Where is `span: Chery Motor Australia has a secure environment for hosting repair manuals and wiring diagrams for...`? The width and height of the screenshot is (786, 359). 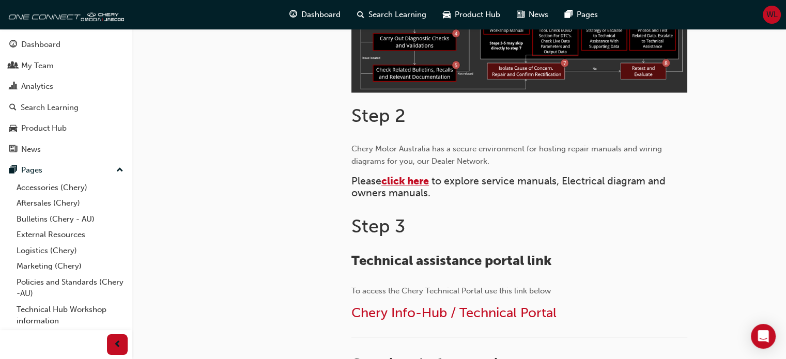 span: Chery Motor Australia has a secure environment for hosting repair manuals and wiring diagrams for... is located at coordinates (508, 155).